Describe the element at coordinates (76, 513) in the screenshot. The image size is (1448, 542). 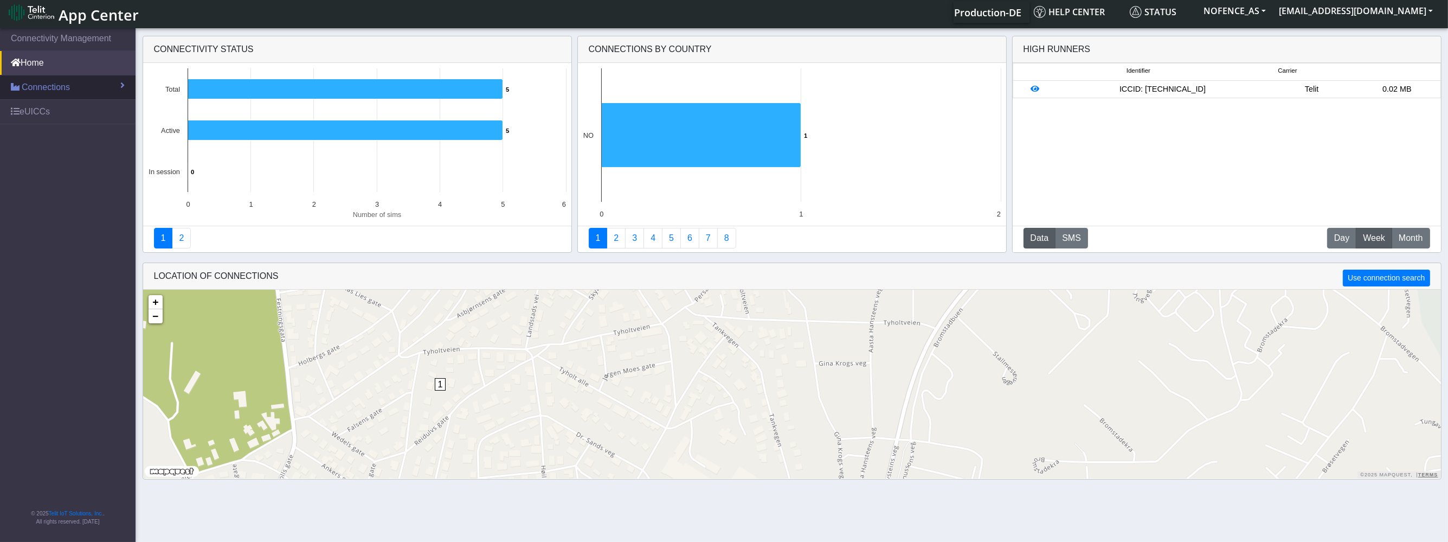
I see `a: Telit IoT Solutions, Inc.` at that location.